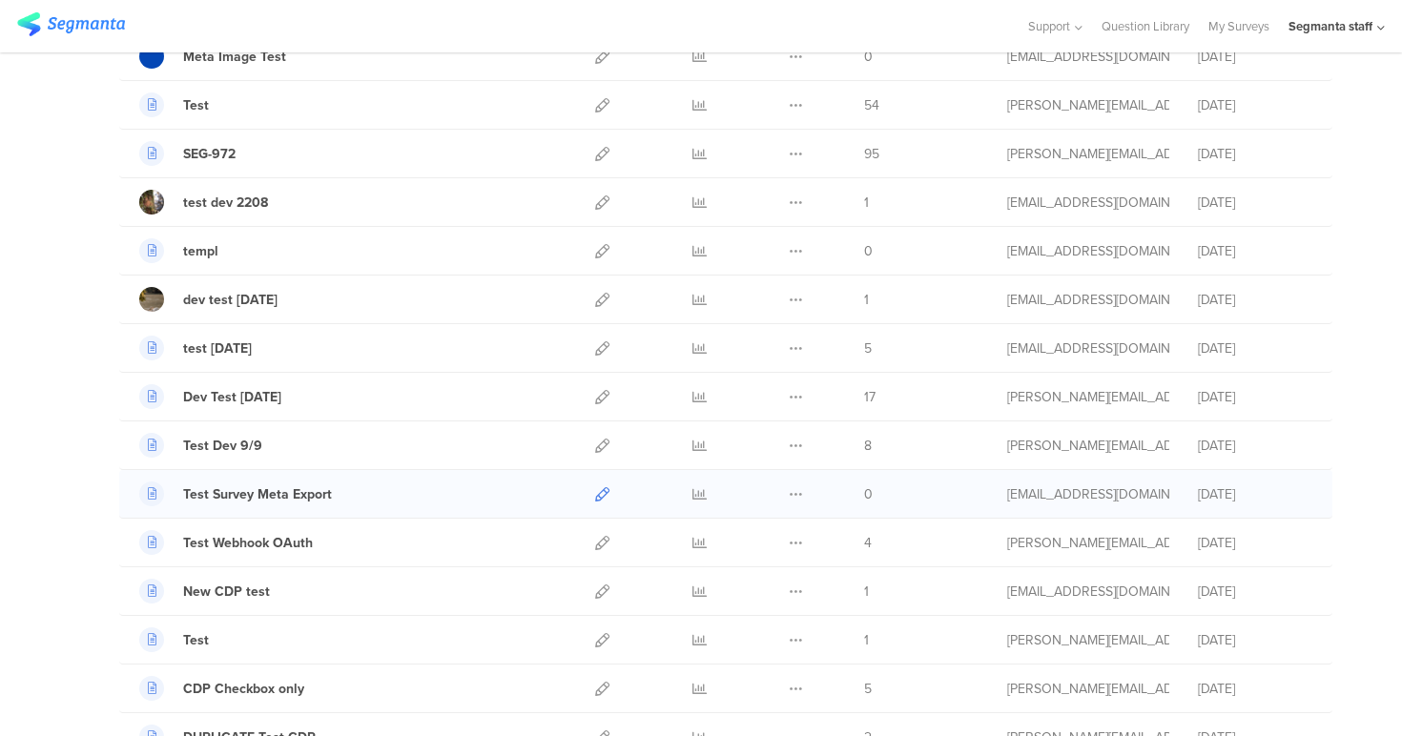 The width and height of the screenshot is (1402, 736). I want to click on a: Meta Image Test, so click(213, 56).